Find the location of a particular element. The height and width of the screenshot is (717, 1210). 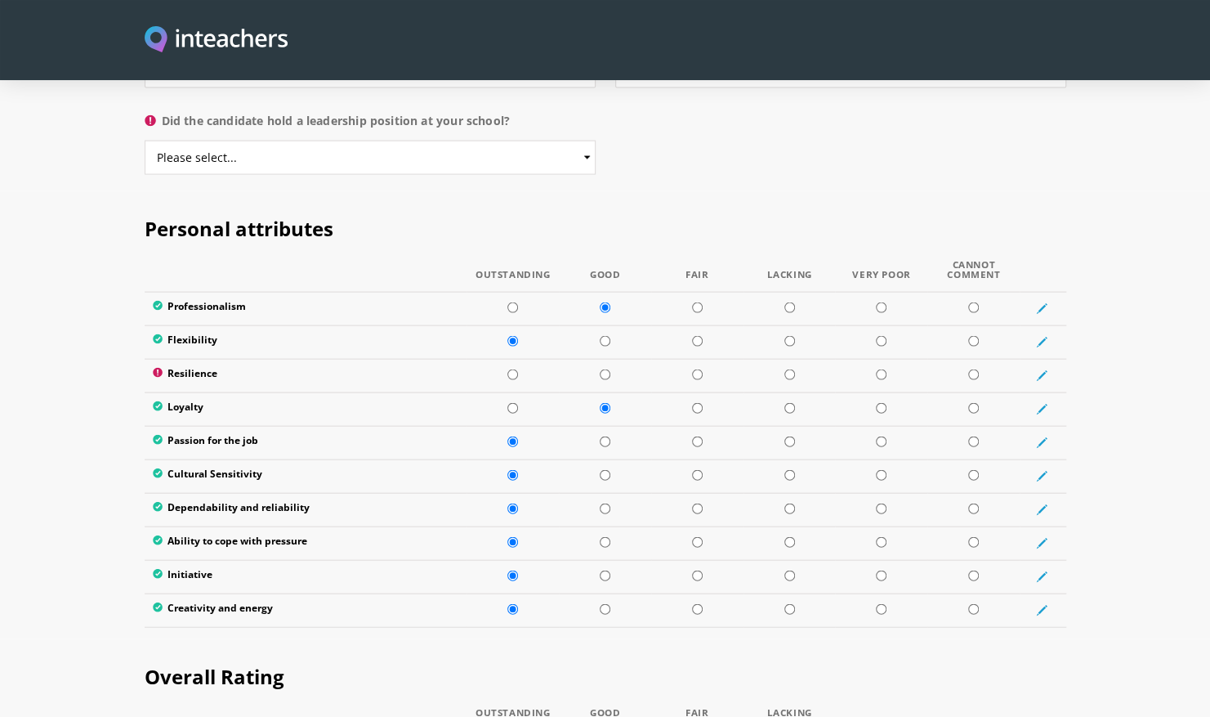

label: Ability to cope with pressure is located at coordinates (306, 543).